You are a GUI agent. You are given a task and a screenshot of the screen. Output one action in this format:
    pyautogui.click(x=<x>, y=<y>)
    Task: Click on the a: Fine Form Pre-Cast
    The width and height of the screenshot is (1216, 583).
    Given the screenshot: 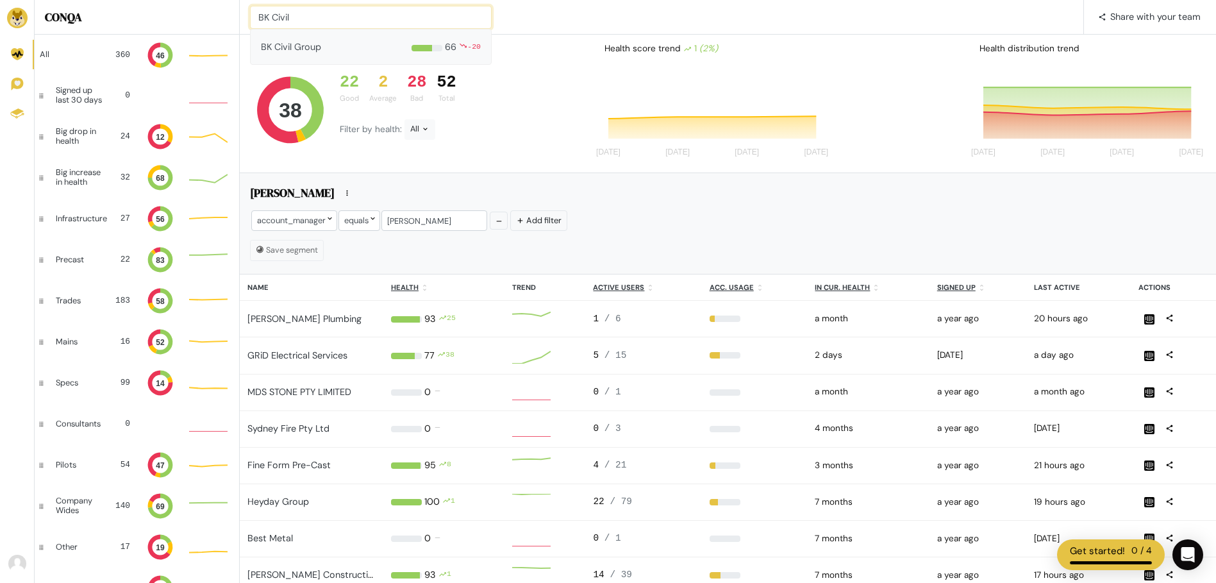 What is the action you would take?
    pyautogui.click(x=289, y=465)
    